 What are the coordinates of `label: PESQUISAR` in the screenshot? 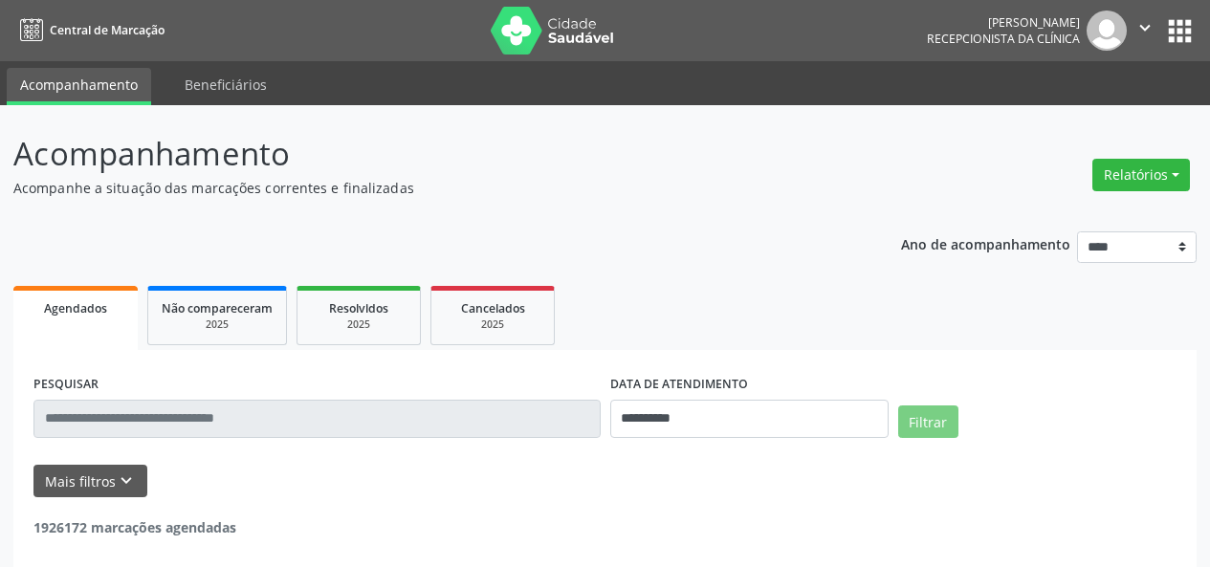 It's located at (66, 384).